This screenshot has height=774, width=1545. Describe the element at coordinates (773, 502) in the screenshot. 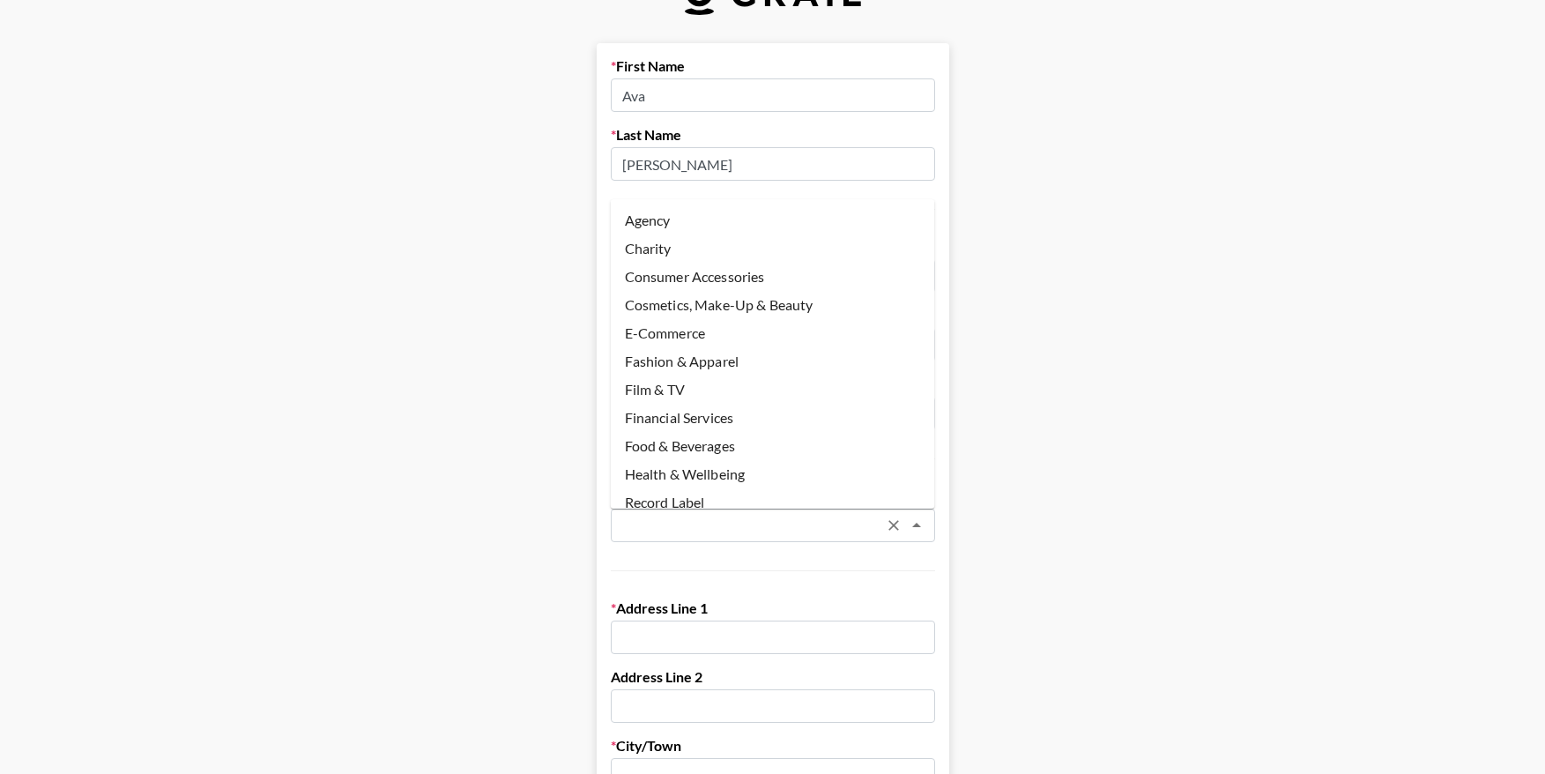

I see `li: Record Label` at that location.